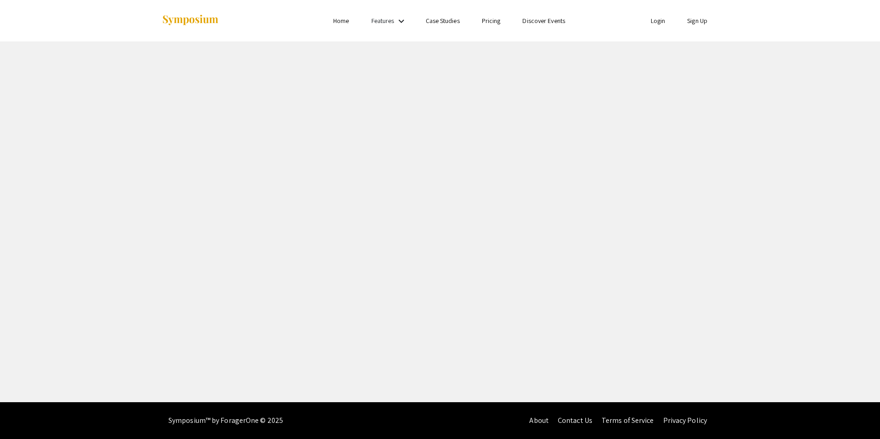  I want to click on a: Home, so click(341, 21).